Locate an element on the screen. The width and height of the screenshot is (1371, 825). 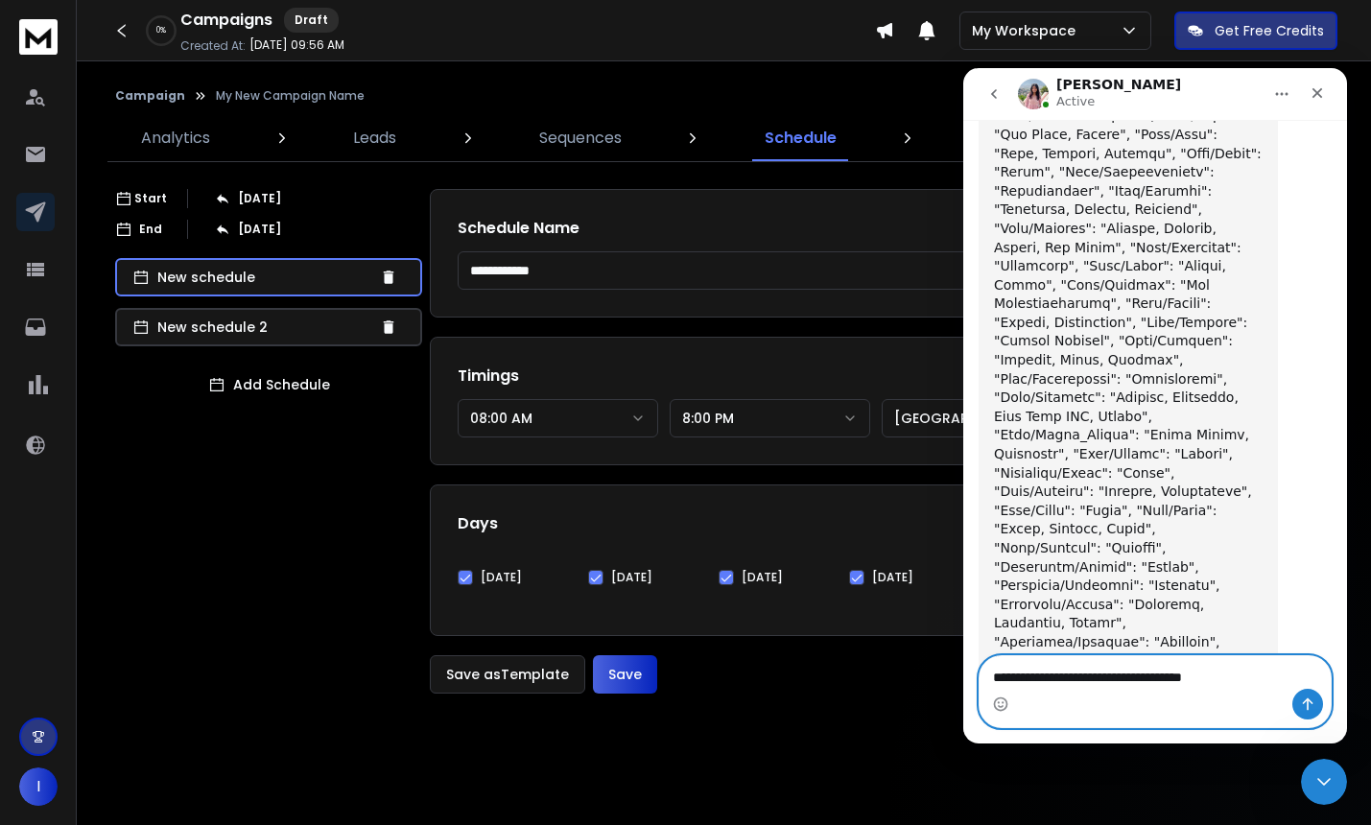
p: Active is located at coordinates (112, 34).